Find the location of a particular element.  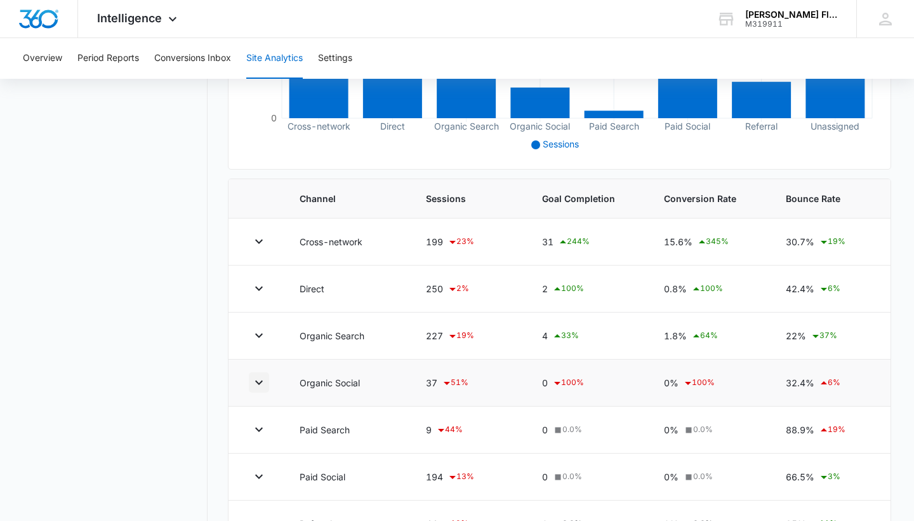

div: 4 is located at coordinates (588, 336).